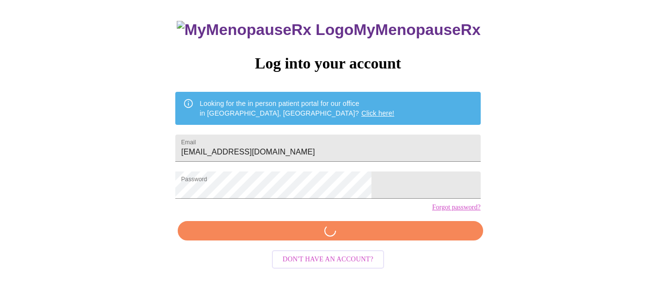  Describe the element at coordinates (328, 259) in the screenshot. I see `span: Don't have an account?` at that location.